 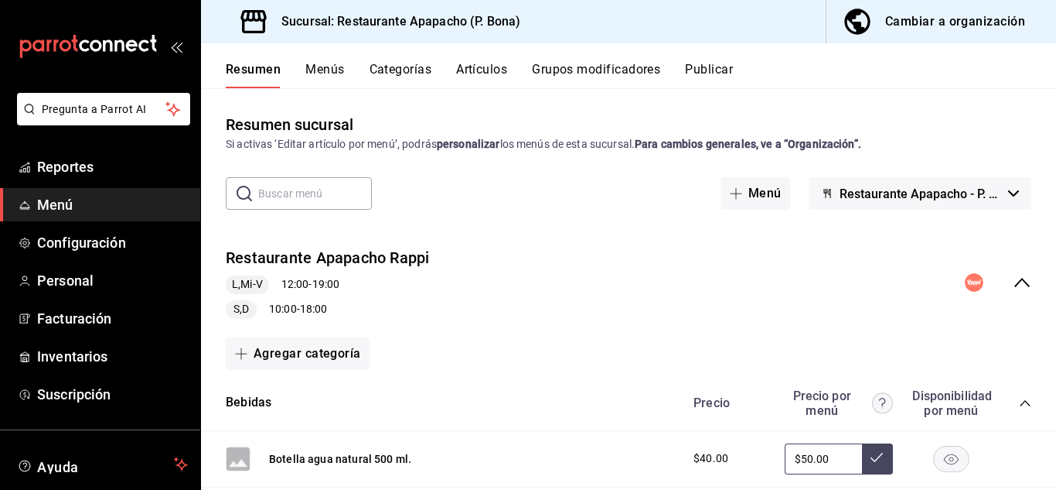 What do you see at coordinates (921, 193) in the screenshot?
I see `span: Restaurante Apapacho - P. Bona` at bounding box center [921, 193].